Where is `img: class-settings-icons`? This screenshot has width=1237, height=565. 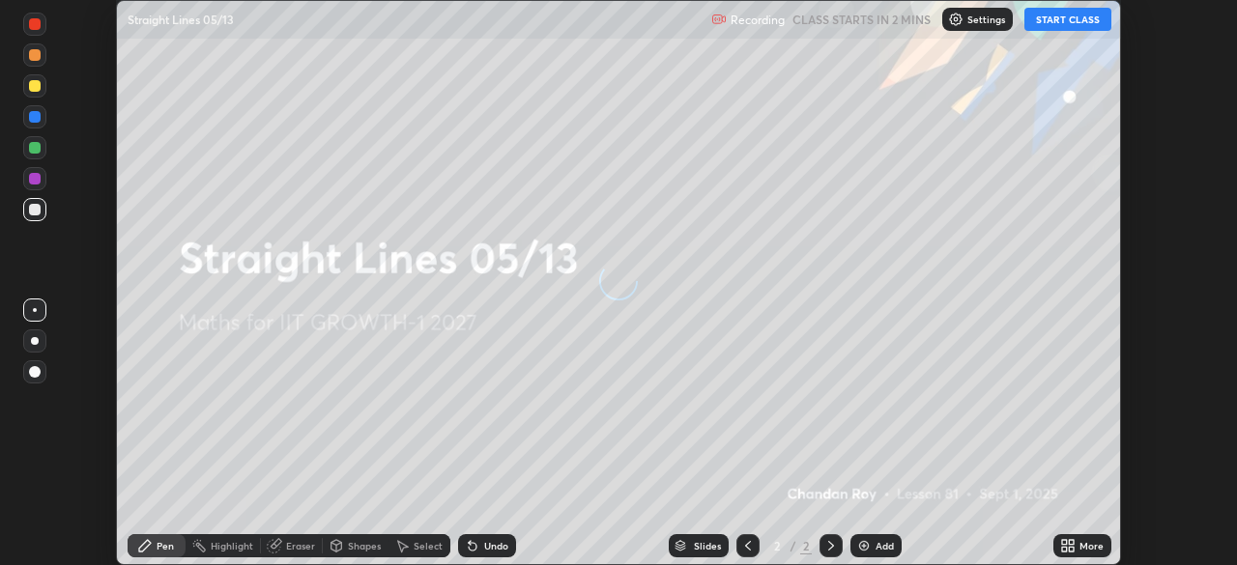 img: class-settings-icons is located at coordinates (956, 19).